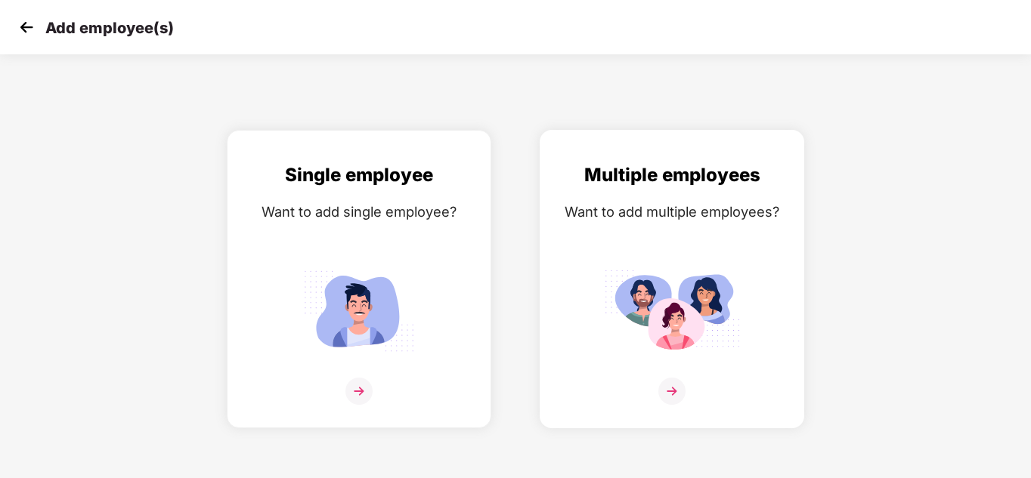  What do you see at coordinates (359, 212) in the screenshot?
I see `div: Want to add single employee?` at bounding box center [359, 212].